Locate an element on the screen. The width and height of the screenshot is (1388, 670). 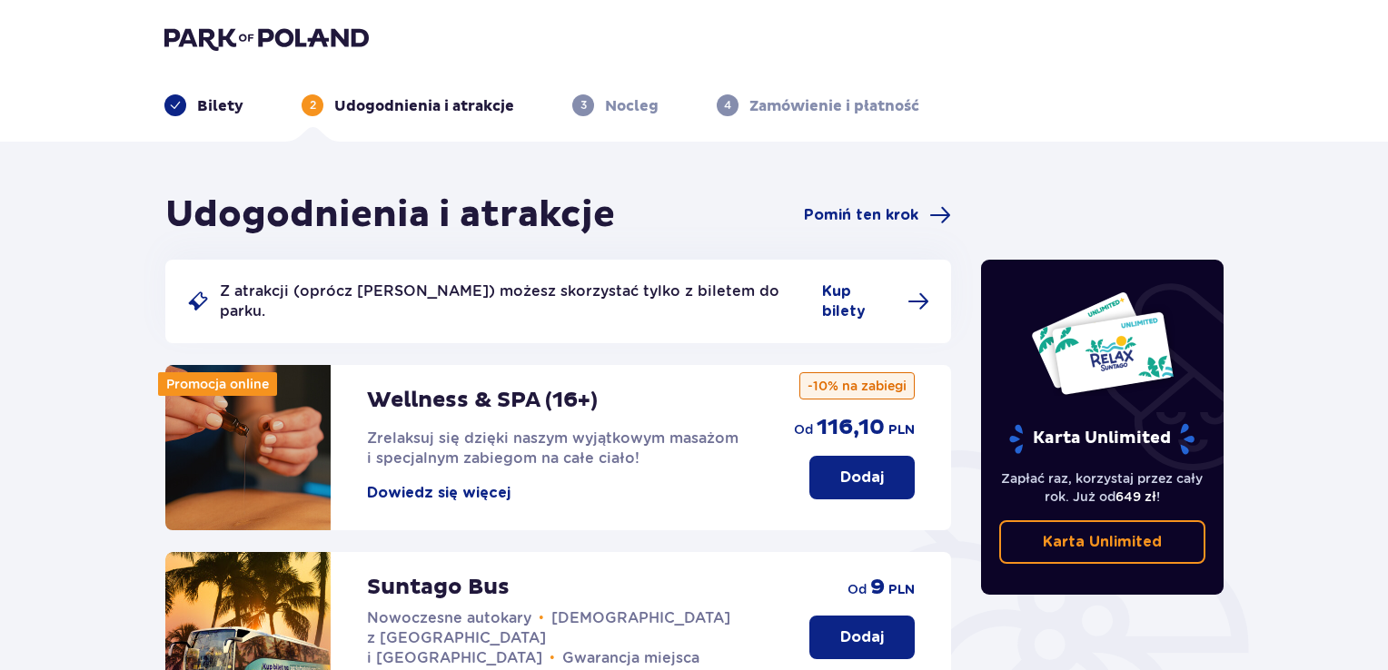
span: Zrelaksuj się dzięki naszym wyjątkowym masażom i specjalnym zabiegom na całe ciało! is located at coordinates (552, 448).